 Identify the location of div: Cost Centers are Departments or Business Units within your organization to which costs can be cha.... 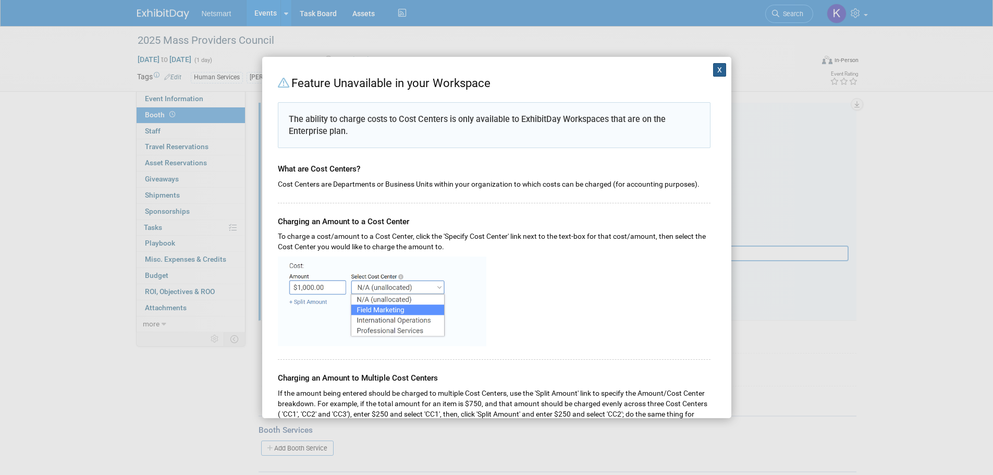
(494, 182).